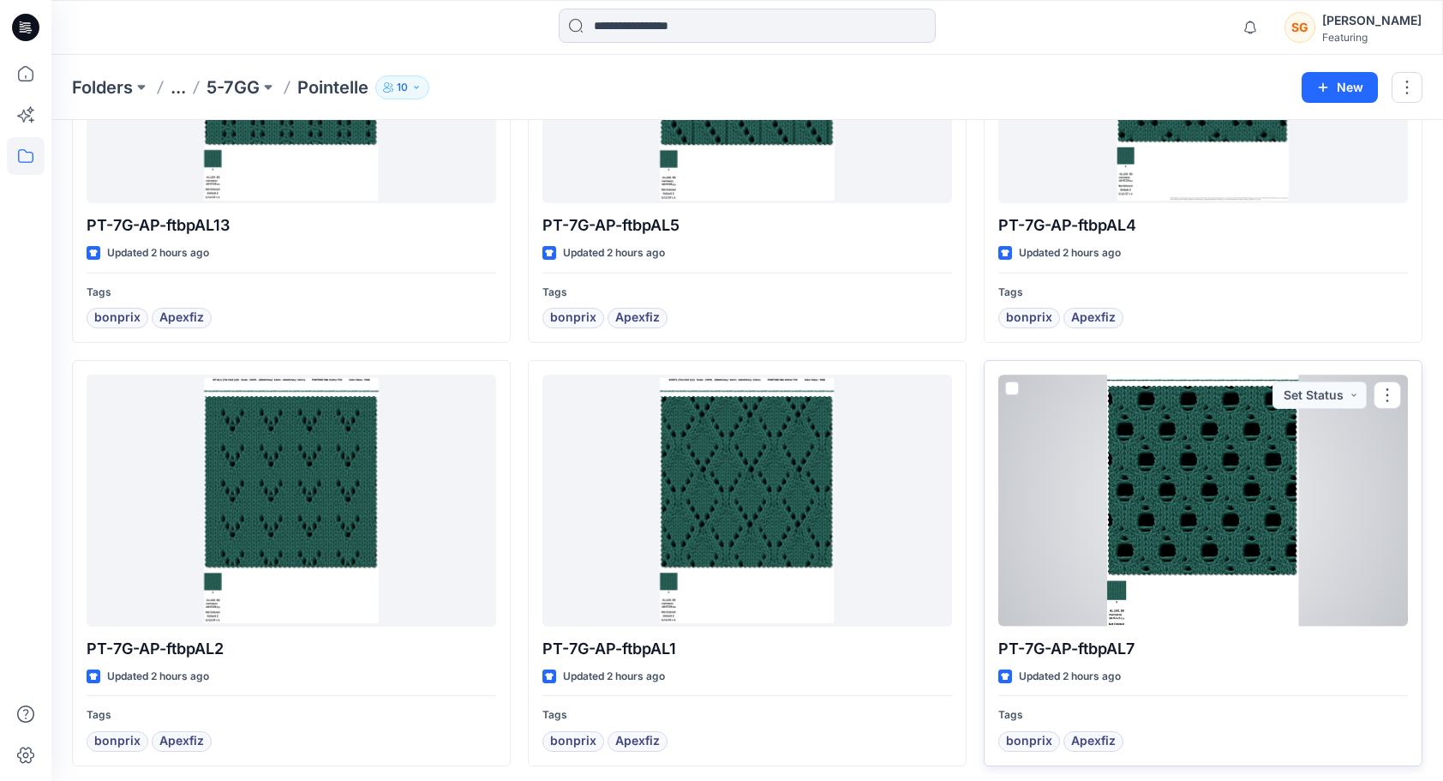 The height and width of the screenshot is (781, 1443). What do you see at coordinates (1203, 225) in the screenshot?
I see `p: PT-7G-AP-ftbpAL4` at bounding box center [1203, 225].